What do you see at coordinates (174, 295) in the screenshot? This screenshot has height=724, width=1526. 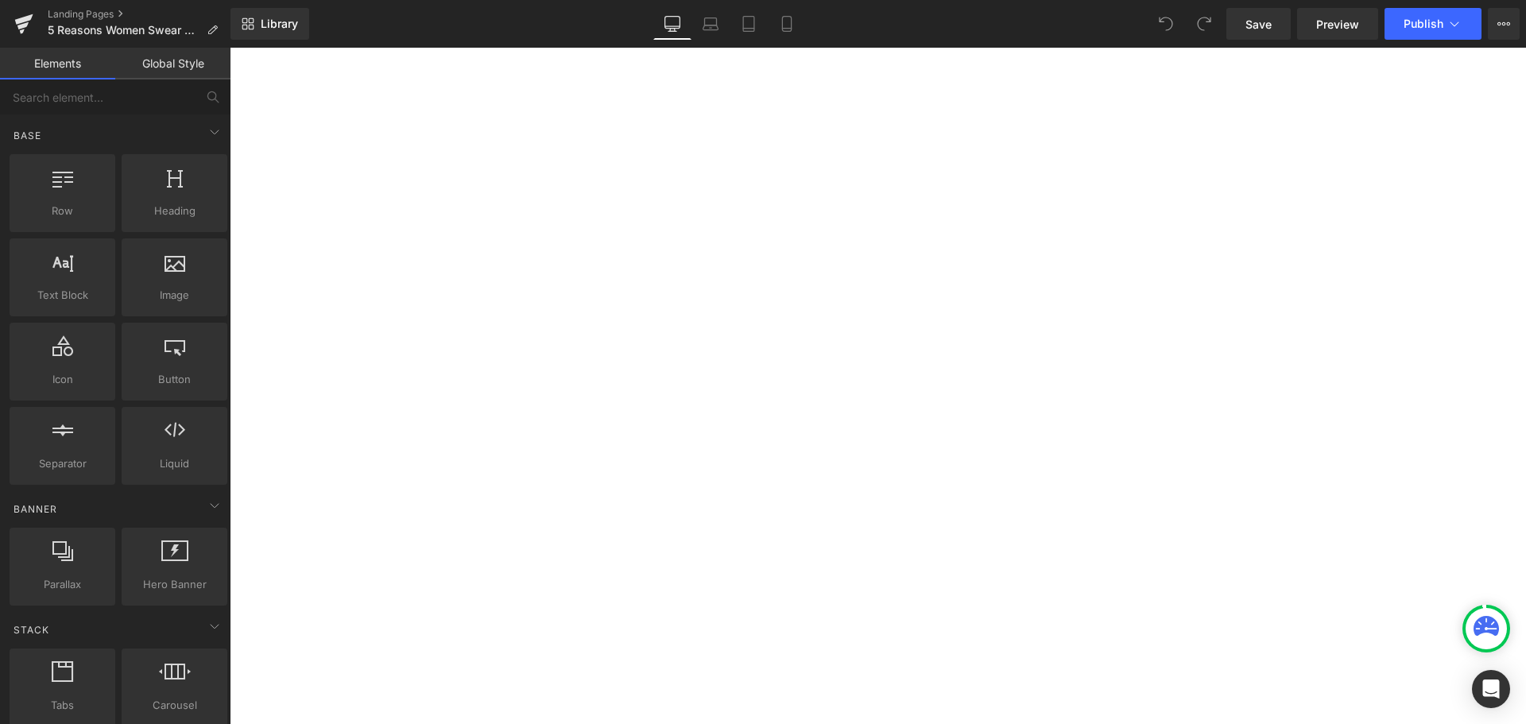 I see `span: Image` at bounding box center [174, 295].